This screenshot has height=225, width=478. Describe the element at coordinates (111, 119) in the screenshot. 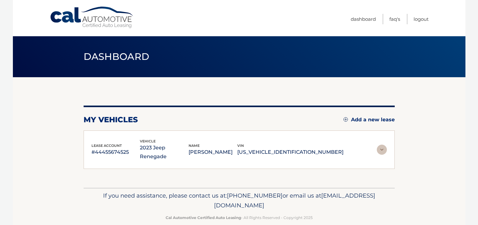

I see `h2: my vehicles` at that location.